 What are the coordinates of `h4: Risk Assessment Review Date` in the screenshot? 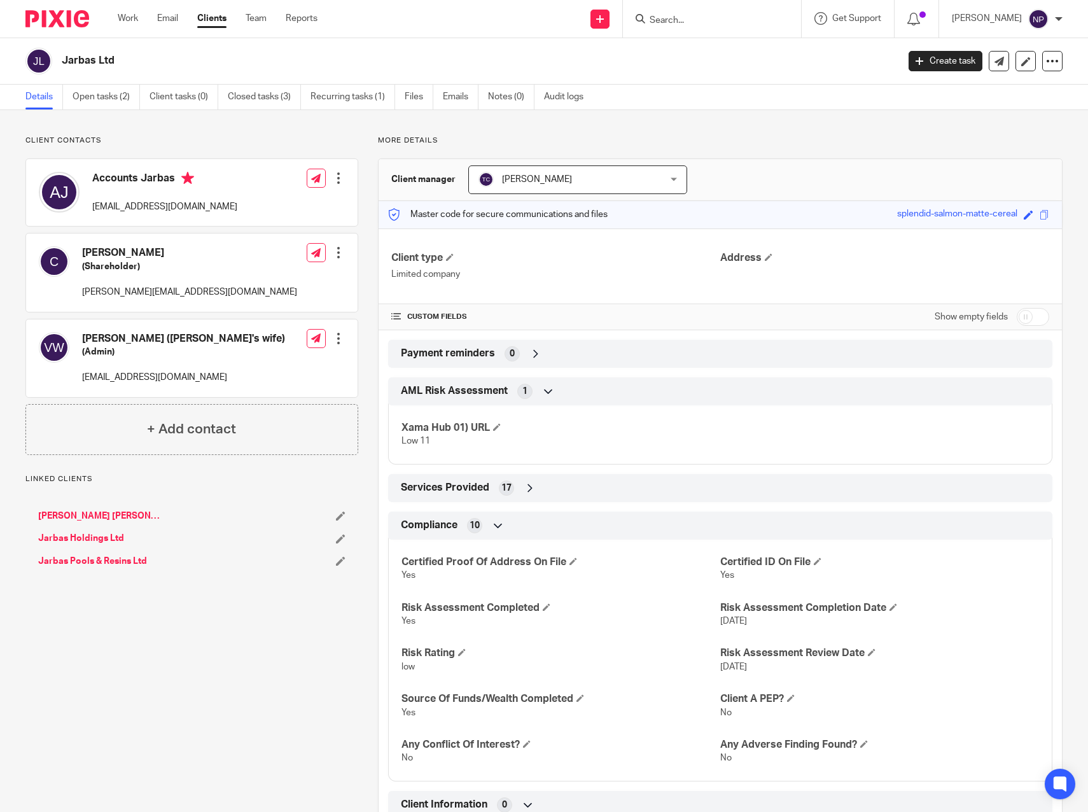 It's located at (879, 653).